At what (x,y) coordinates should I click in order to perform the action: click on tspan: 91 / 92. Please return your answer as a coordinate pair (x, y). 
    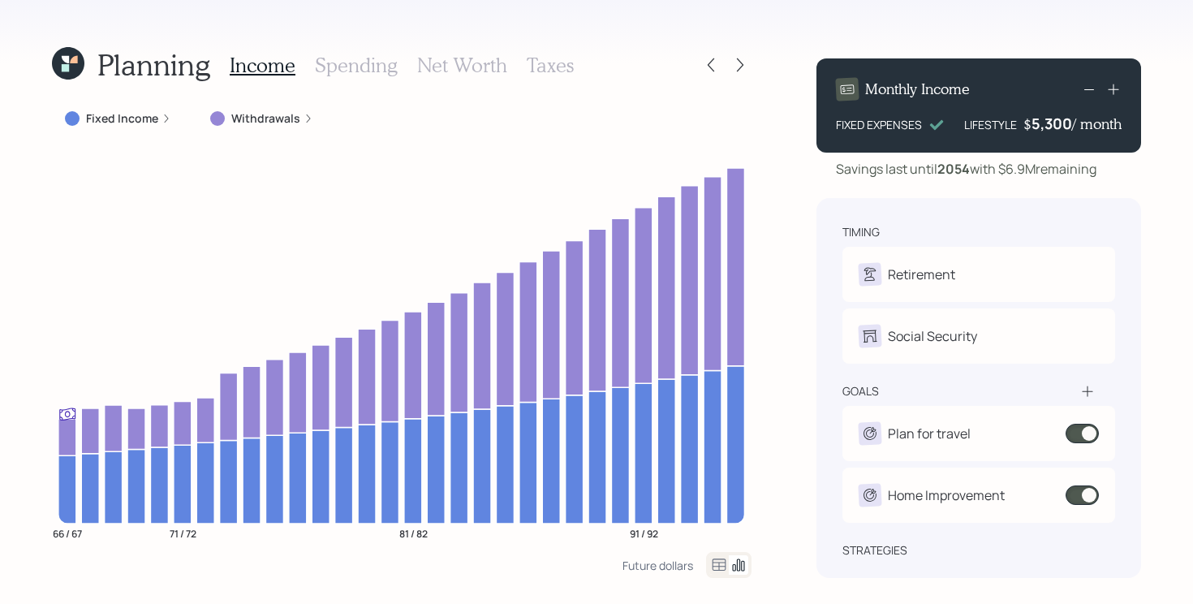
    Looking at the image, I should click on (644, 532).